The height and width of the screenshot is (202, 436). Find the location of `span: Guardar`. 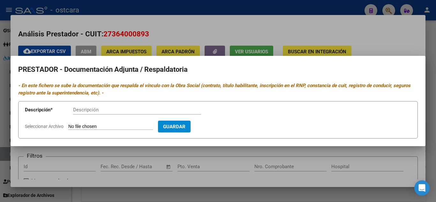

span: Guardar is located at coordinates (174, 127).